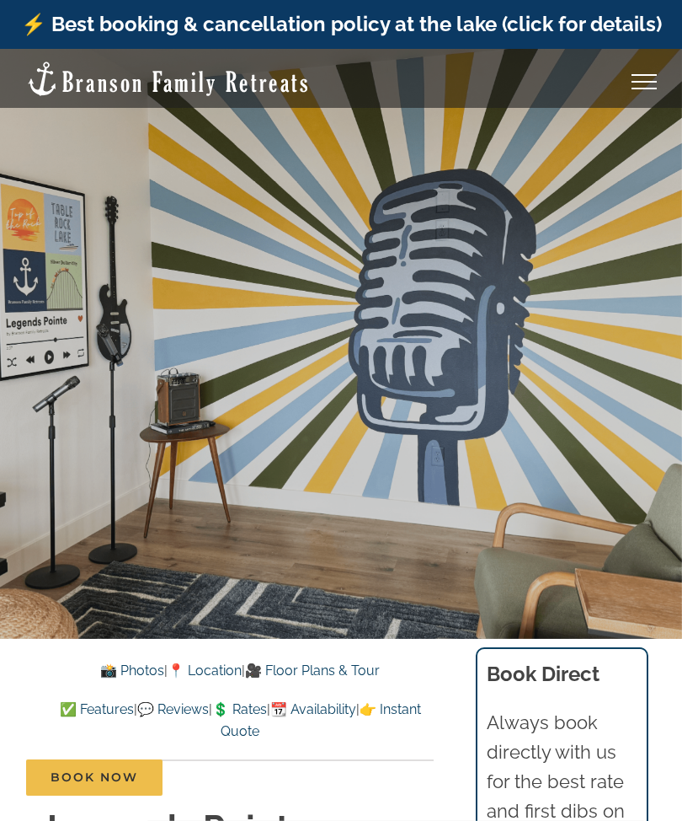 Image resolution: width=682 pixels, height=821 pixels. What do you see at coordinates (341, 24) in the screenshot?
I see `a: ⚡️ Best booking & cancellation policy at the lake (click for details)` at bounding box center [341, 24].